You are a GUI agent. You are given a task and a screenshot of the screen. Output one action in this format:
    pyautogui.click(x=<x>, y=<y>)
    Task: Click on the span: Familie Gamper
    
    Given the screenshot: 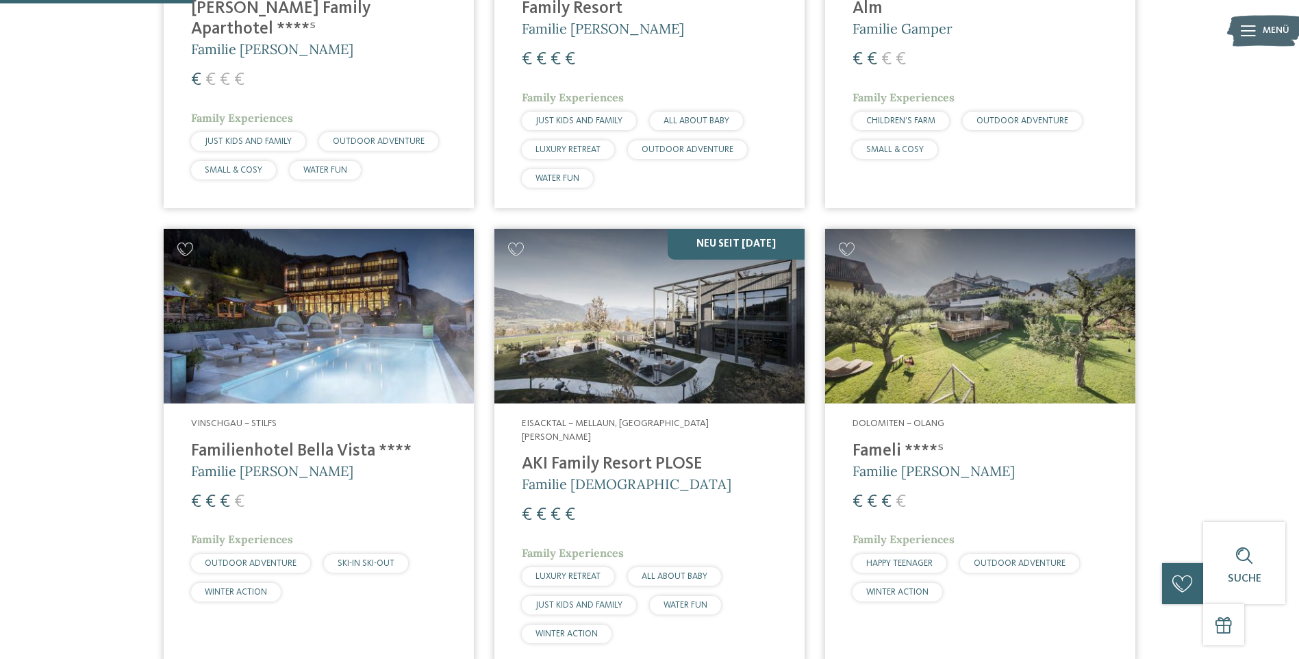 What is the action you would take?
    pyautogui.click(x=902, y=28)
    